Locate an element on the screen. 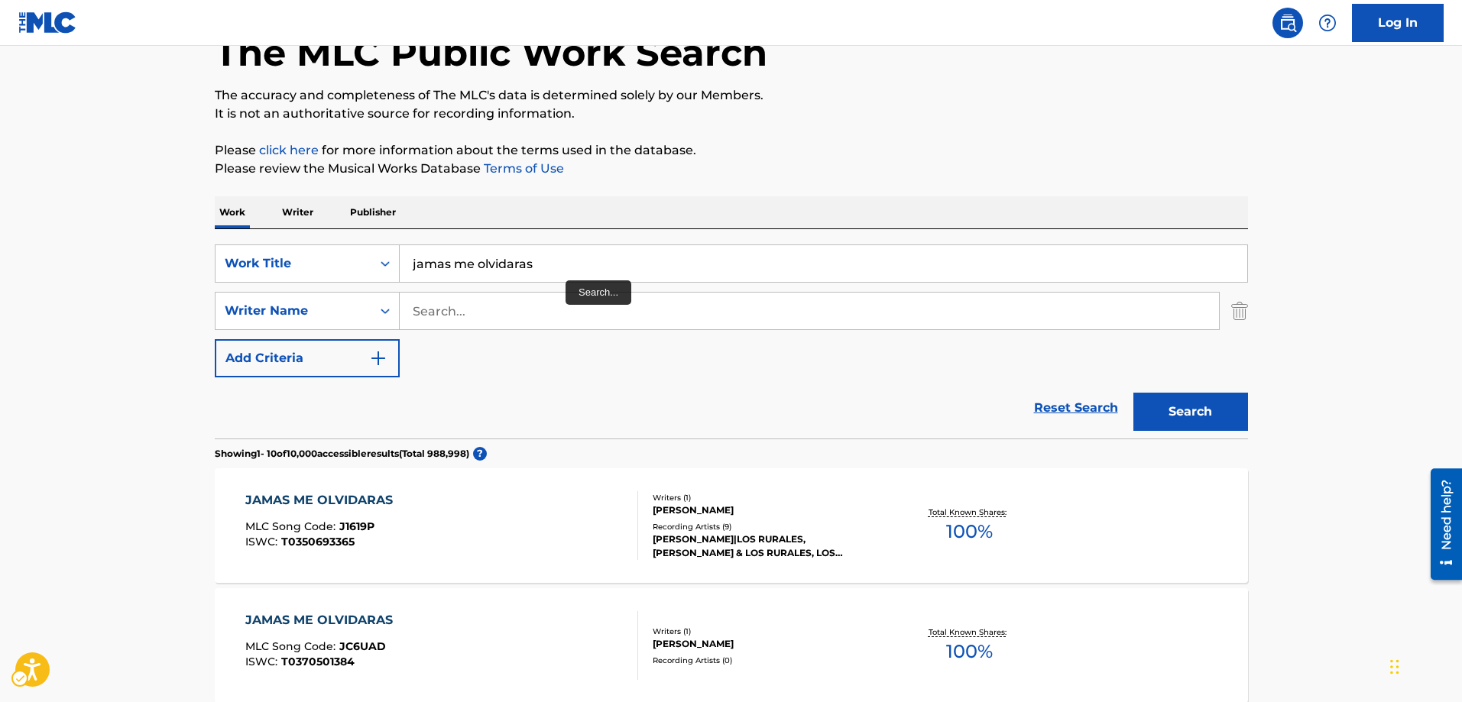  div: Recording Artists ( 0 ) is located at coordinates (768, 660).